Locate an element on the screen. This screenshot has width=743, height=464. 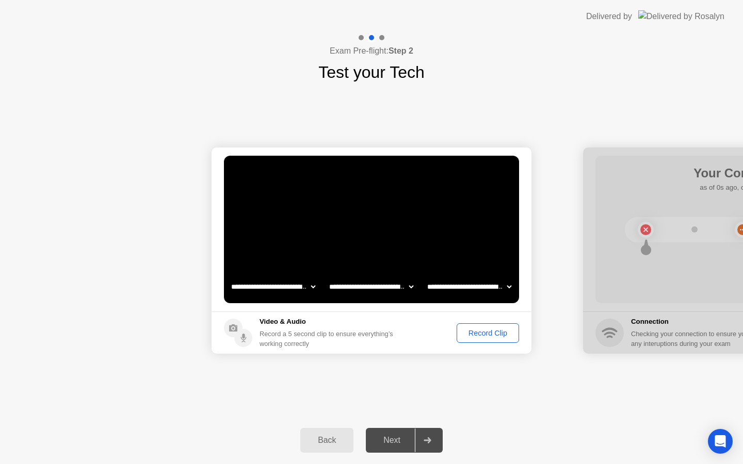
select: Available cameras is located at coordinates (273, 287).